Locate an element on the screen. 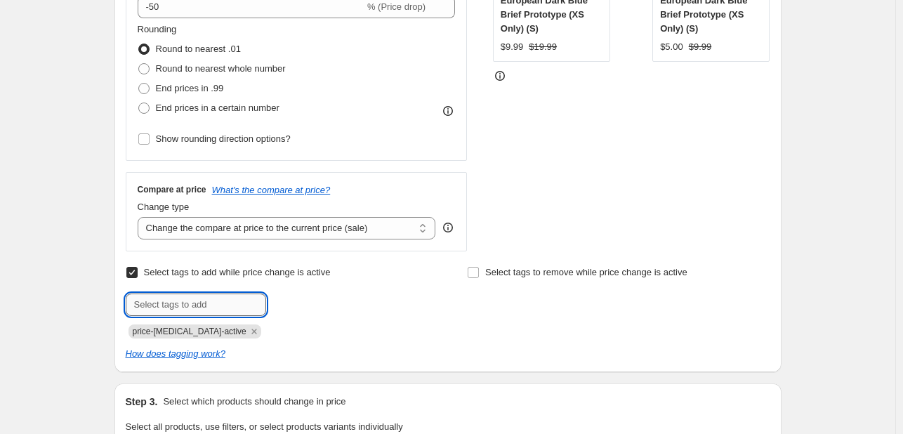 Image resolution: width=903 pixels, height=434 pixels. span: End prices in a certain number is located at coordinates (218, 107).